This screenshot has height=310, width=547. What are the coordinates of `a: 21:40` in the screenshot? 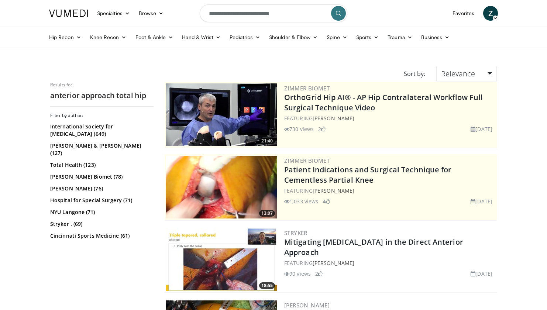 It's located at (221, 115).